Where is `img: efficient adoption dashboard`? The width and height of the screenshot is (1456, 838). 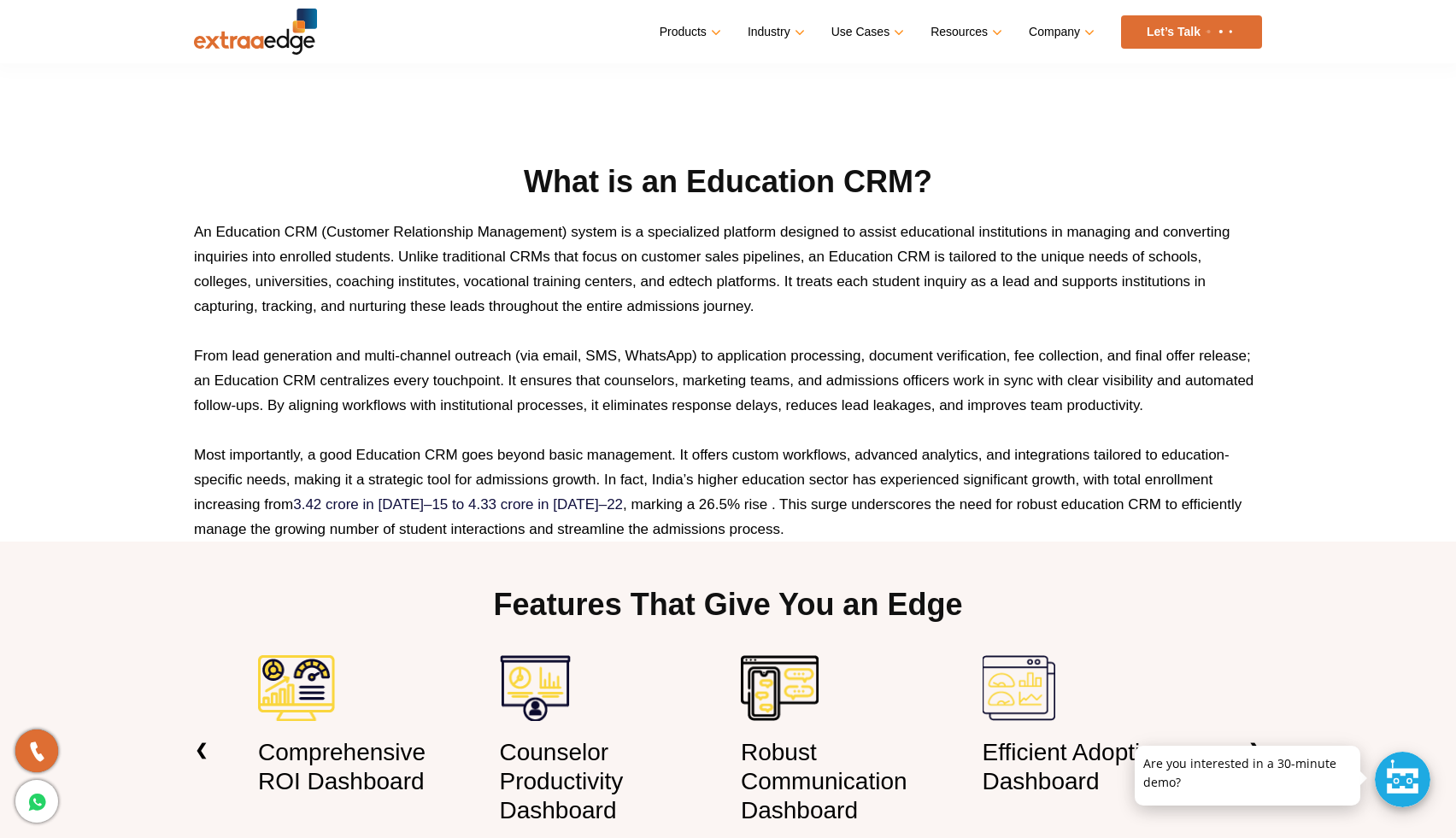 img: efficient adoption dashboard is located at coordinates (1019, 688).